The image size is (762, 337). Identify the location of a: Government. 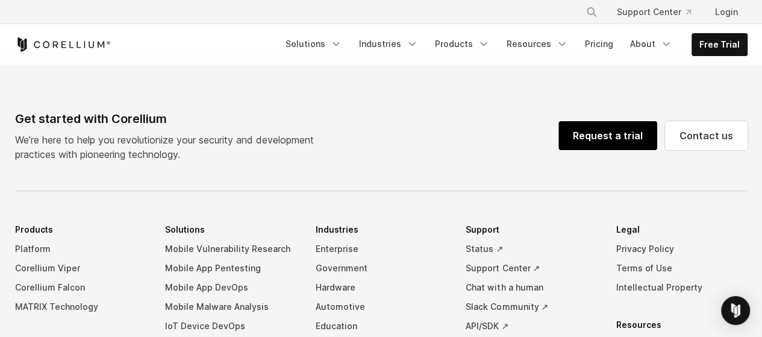
(381, 268).